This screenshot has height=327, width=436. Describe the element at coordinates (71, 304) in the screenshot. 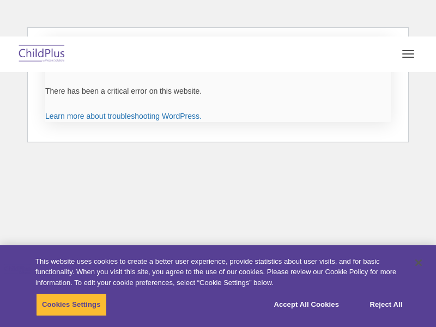

I see `button: Cookies Settings` at that location.